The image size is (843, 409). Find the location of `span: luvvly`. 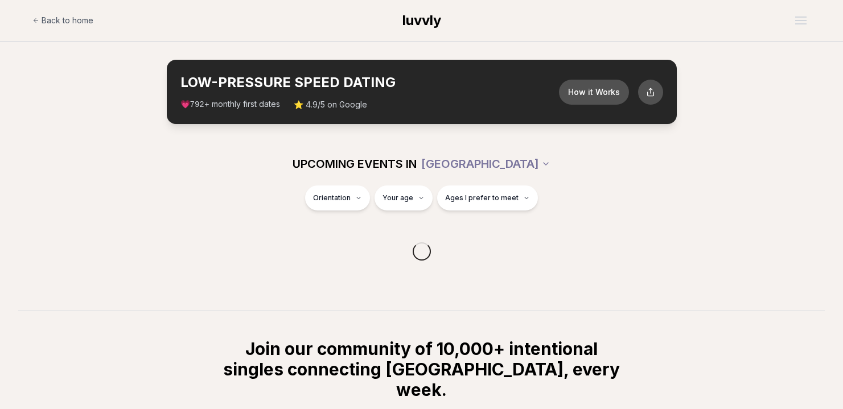

span: luvvly is located at coordinates (422, 20).